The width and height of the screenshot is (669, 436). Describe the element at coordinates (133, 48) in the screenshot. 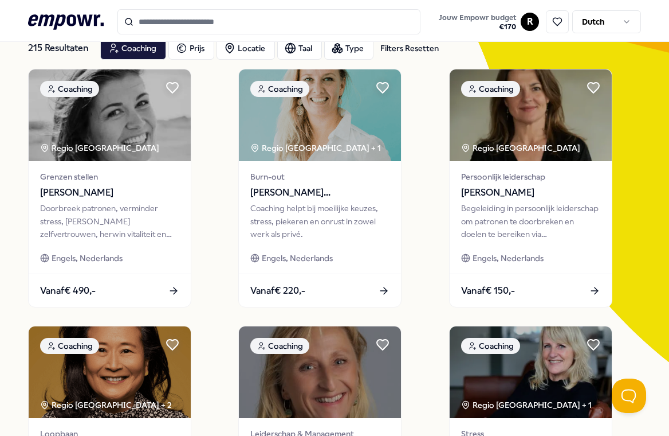

I see `button: Coaching` at that location.